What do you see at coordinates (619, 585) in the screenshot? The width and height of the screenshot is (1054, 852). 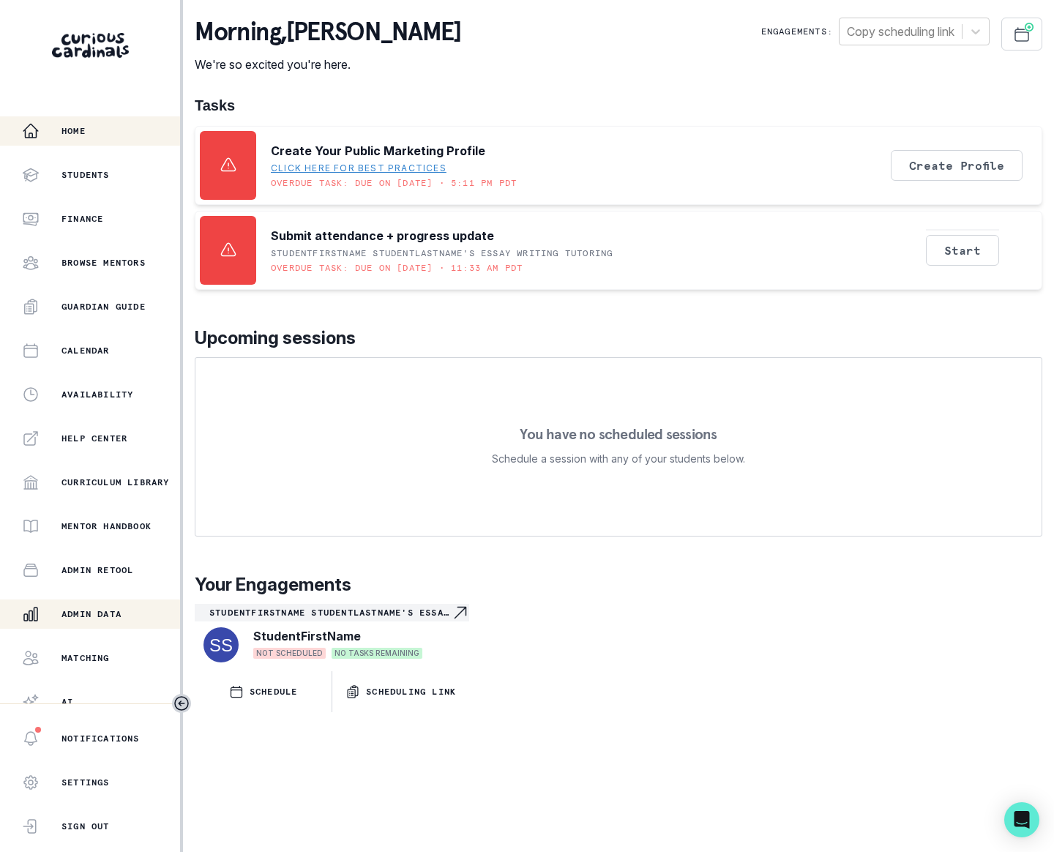 I see `p: Your Engagements` at bounding box center [619, 585].